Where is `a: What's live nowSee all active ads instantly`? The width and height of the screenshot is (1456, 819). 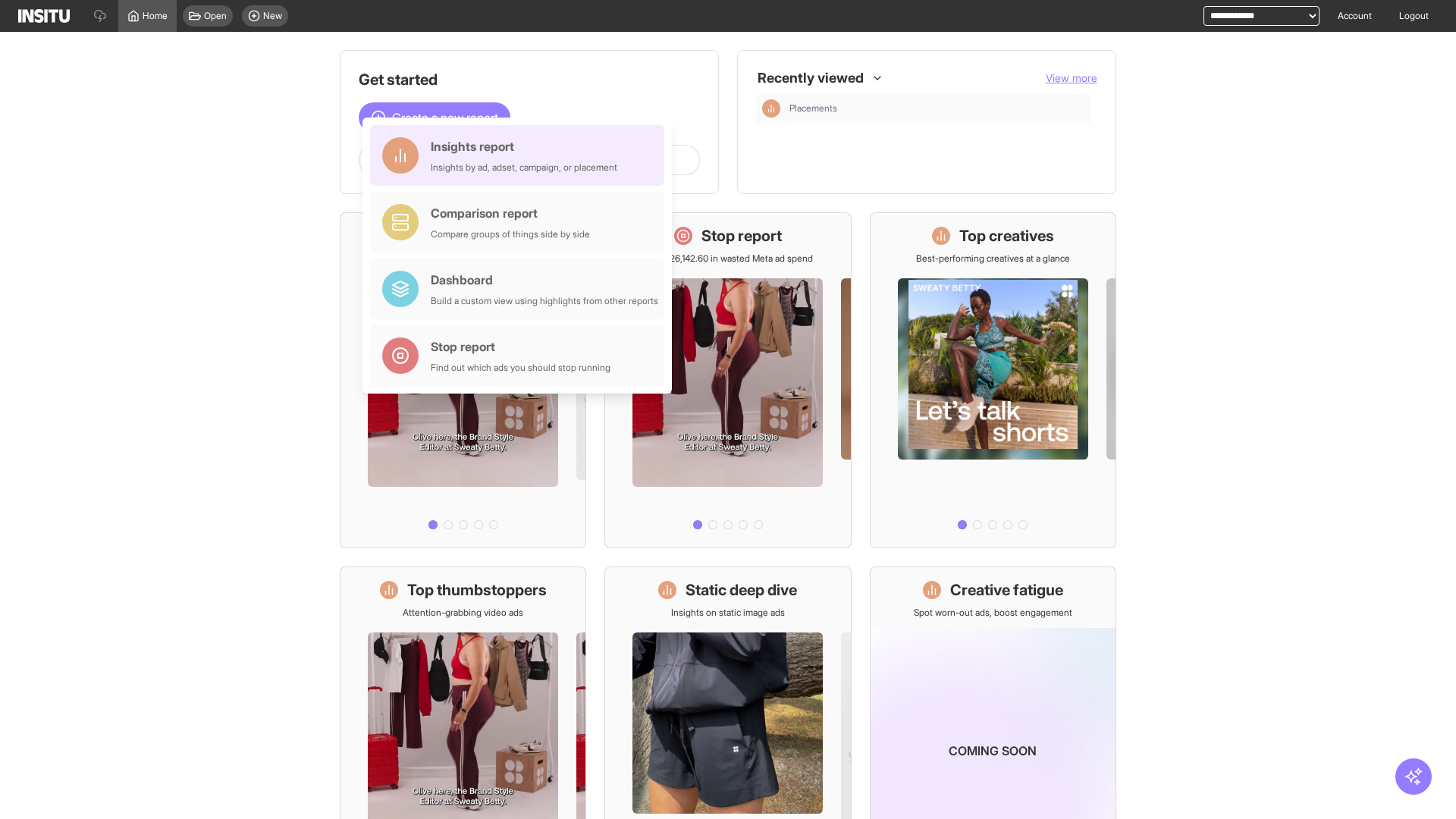 a: What's live nowSee all active ads instantly is located at coordinates (463, 380).